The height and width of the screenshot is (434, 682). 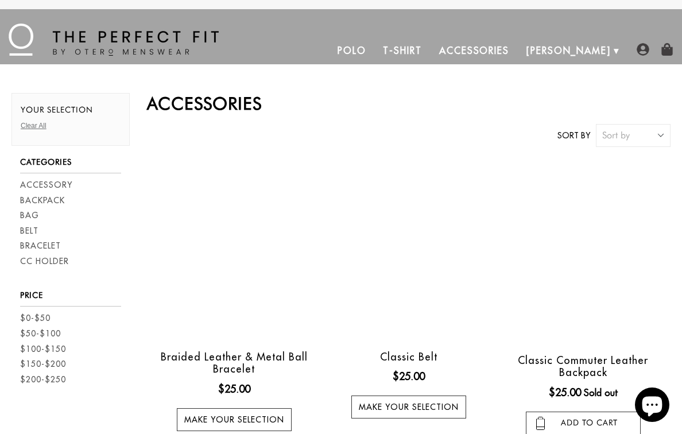 I want to click on a: $200-$250, so click(x=43, y=380).